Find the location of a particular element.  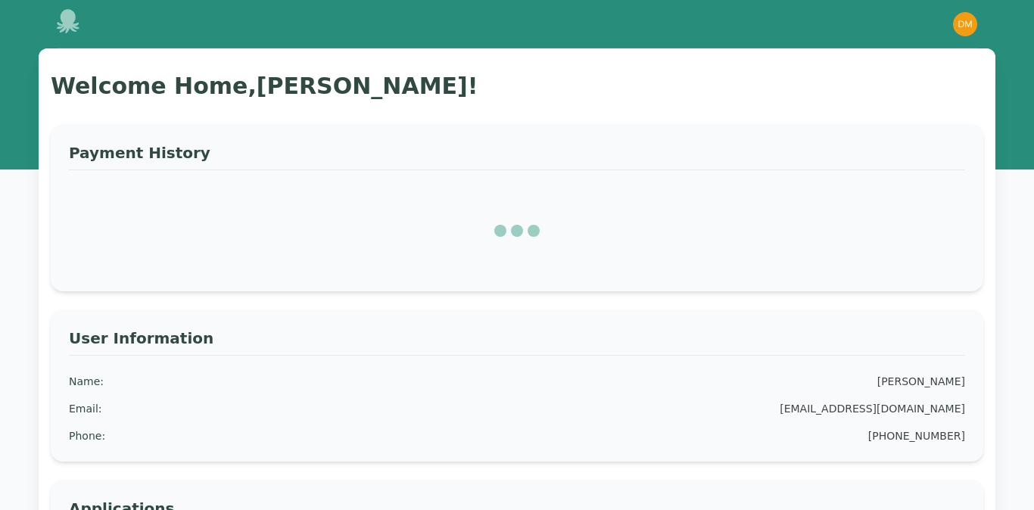

div: Name : is located at coordinates (86, 381).